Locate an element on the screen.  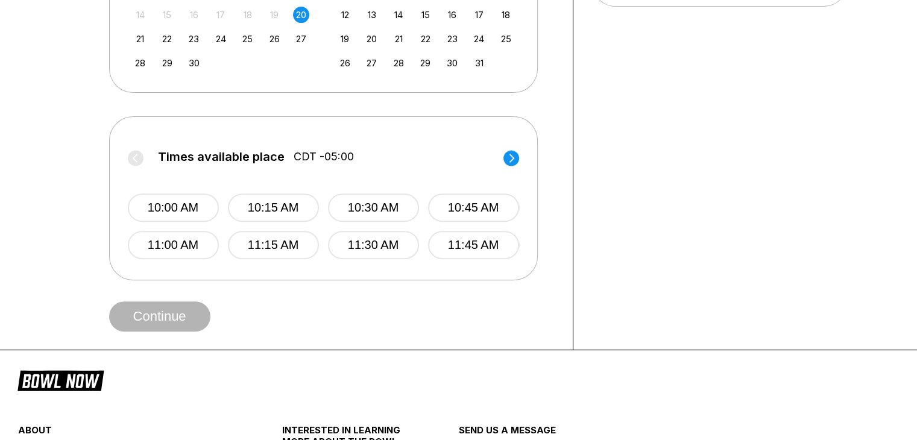
div: Choose Tuesday, October 14th, 2025 is located at coordinates (398, 14).